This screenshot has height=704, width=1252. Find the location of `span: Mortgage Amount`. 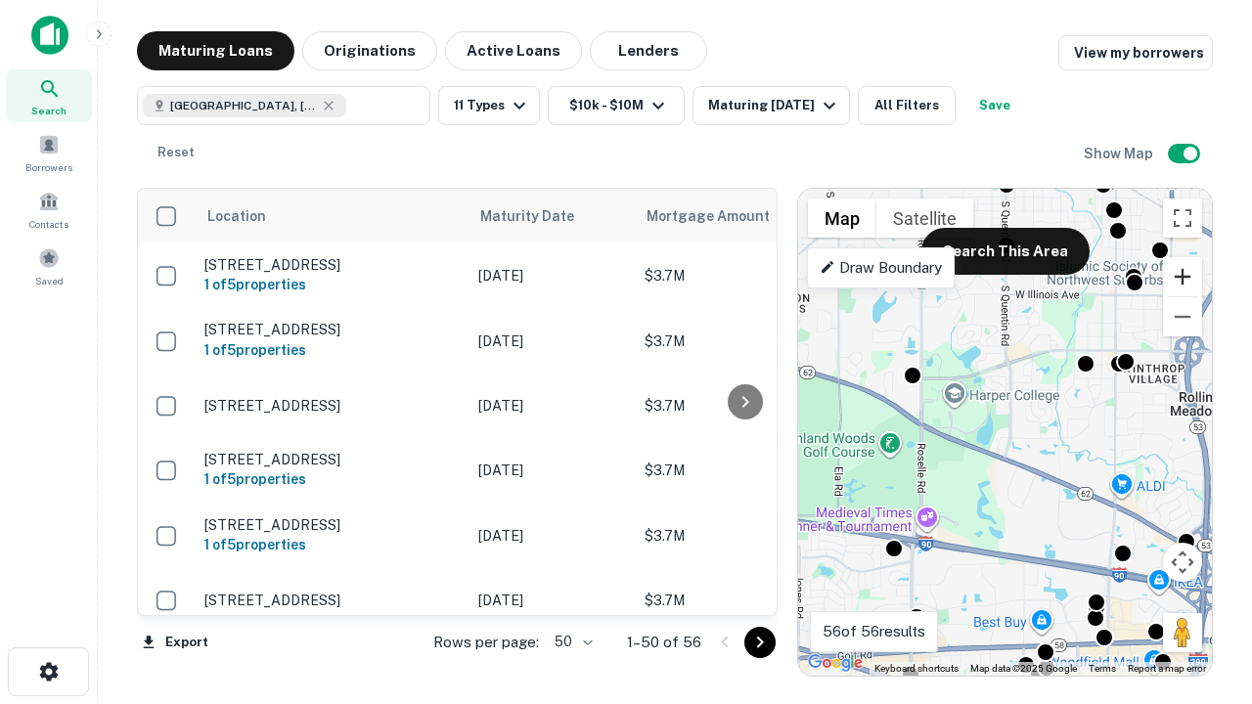

span: Mortgage Amount is located at coordinates (721, 216).